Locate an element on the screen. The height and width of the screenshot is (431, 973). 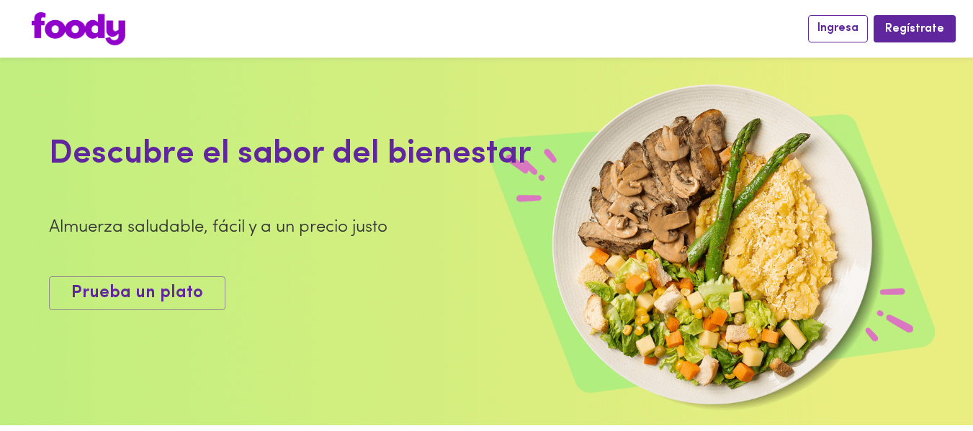
button: Prueba un plato is located at coordinates (137, 293).